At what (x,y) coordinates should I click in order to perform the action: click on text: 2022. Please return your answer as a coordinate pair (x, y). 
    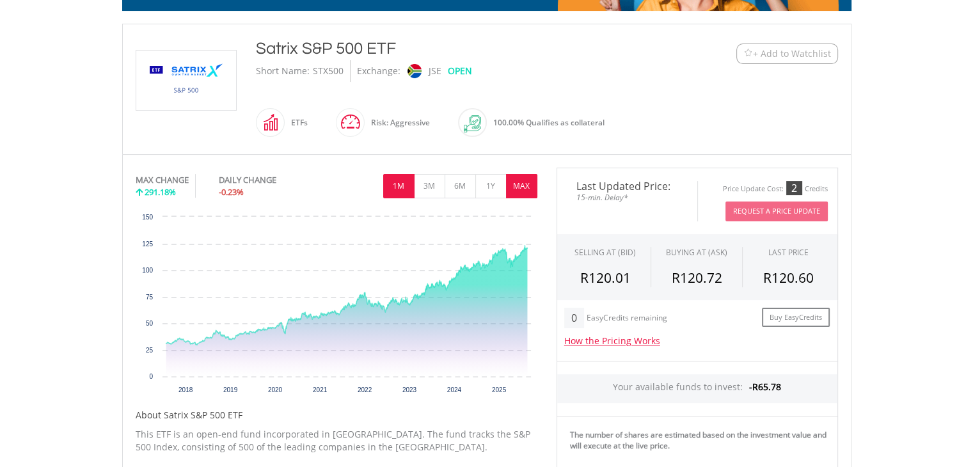
    Looking at the image, I should click on (364, 389).